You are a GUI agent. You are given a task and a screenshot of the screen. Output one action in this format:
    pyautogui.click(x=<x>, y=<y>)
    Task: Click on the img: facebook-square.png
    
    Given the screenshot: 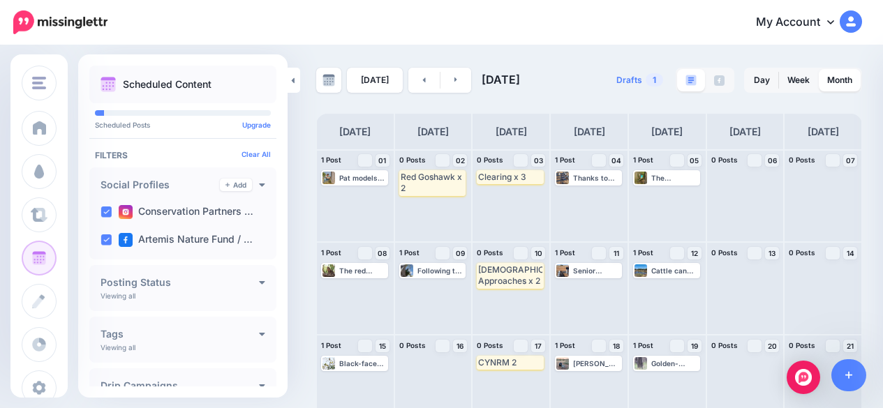 What is the action you would take?
    pyautogui.click(x=126, y=240)
    